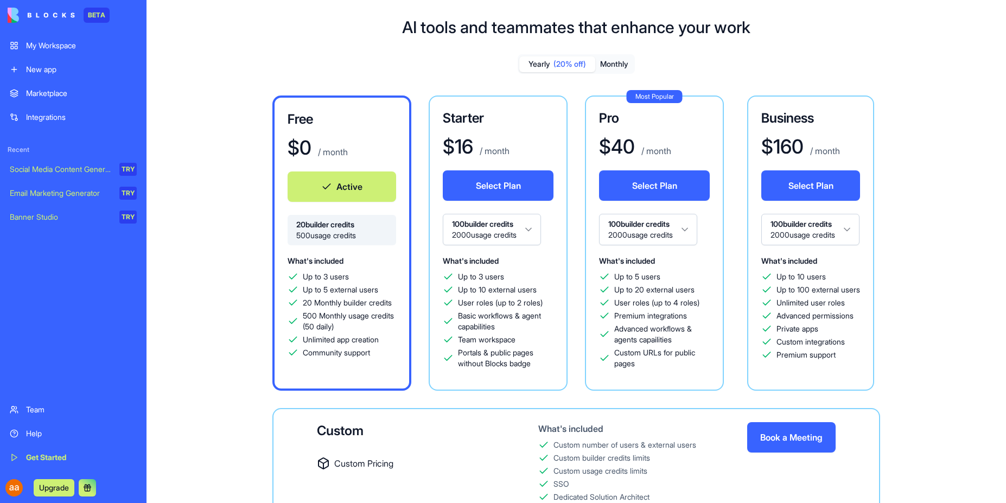 The height and width of the screenshot is (503, 1006). Describe the element at coordinates (487, 340) in the screenshot. I see `span: Team workspace` at that location.